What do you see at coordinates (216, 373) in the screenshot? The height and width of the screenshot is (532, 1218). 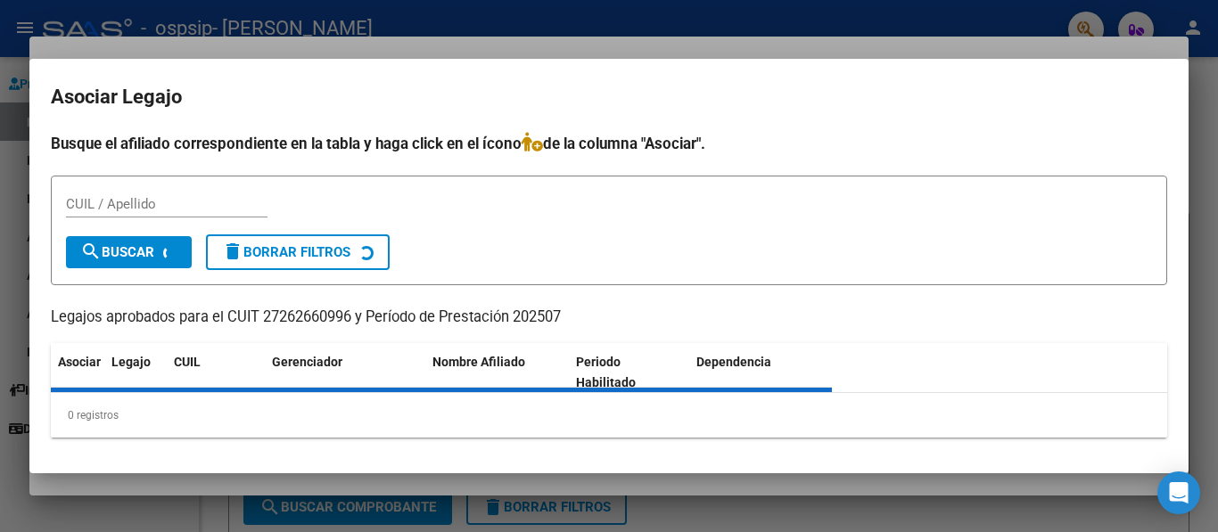 I see `datatable-header-cell: CUIL` at bounding box center [216, 373].